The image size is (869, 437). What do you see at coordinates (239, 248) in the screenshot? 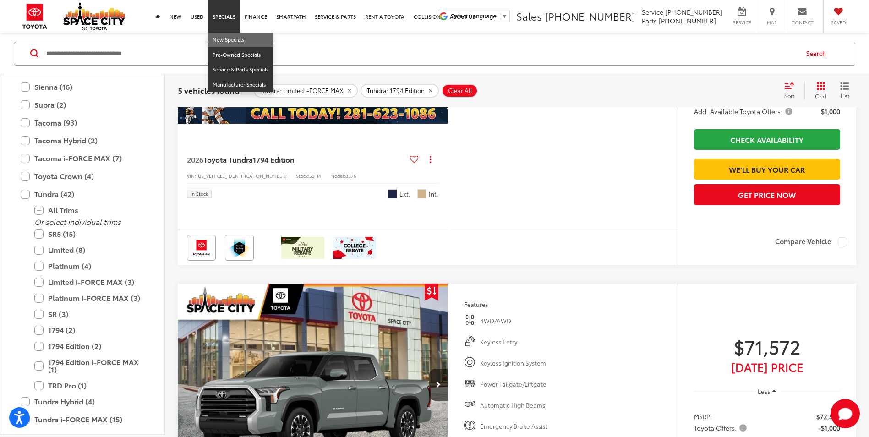
I see `img: Toyota Safety Sense` at bounding box center [239, 248].